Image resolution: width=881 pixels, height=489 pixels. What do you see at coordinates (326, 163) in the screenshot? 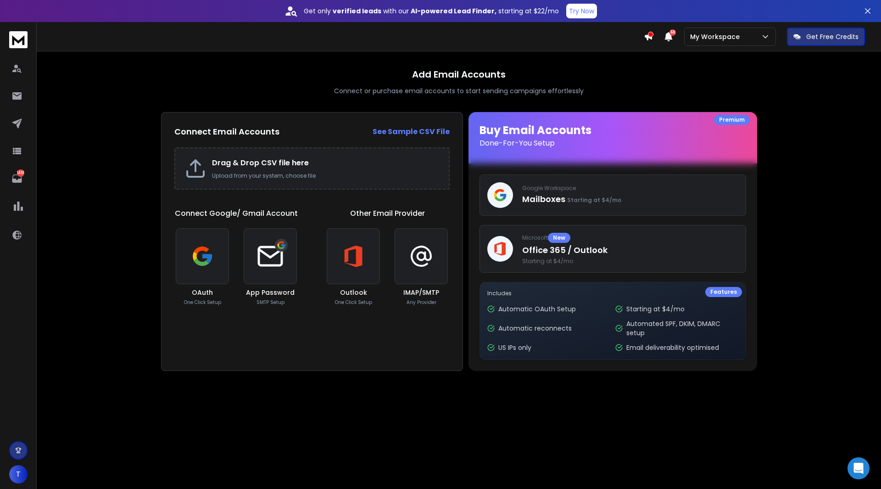
I see `h2: Drag & Drop CSV file here` at bounding box center [326, 163].